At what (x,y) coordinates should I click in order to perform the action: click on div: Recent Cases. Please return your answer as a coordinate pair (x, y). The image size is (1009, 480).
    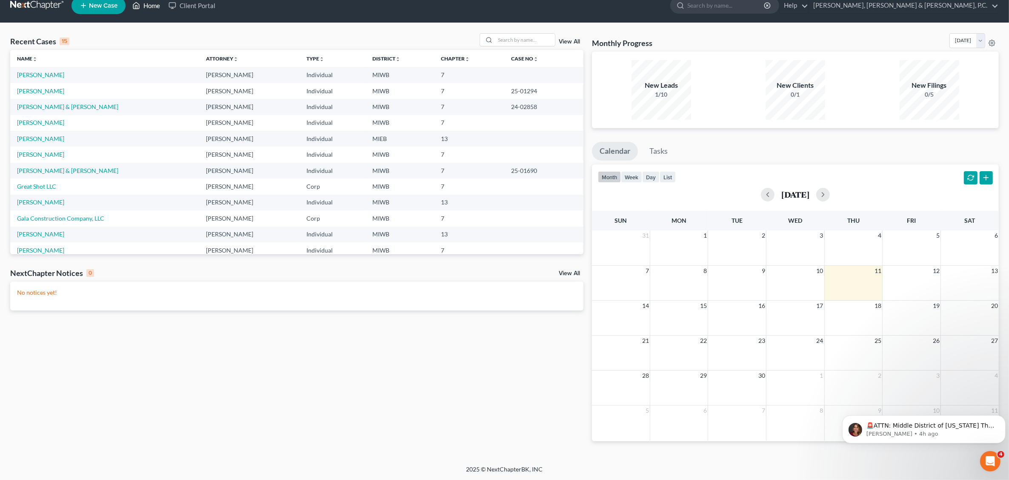
    Looking at the image, I should click on (40, 41).